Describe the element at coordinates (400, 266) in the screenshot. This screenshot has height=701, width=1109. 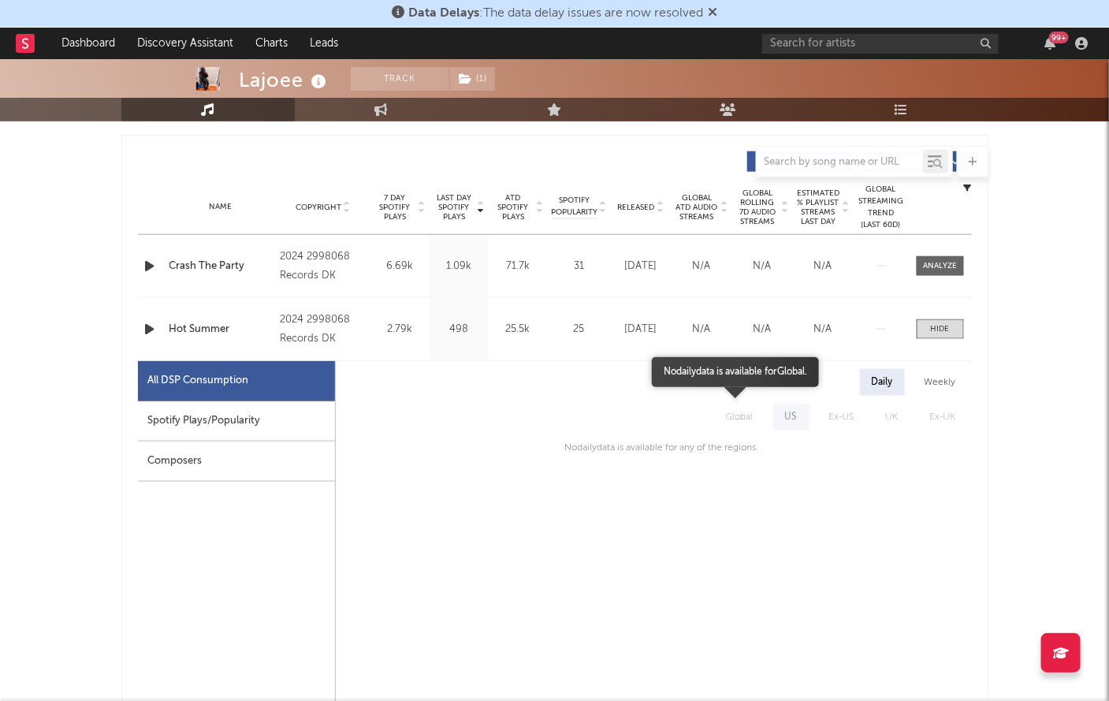
I see `div: 6.69k` at that location.